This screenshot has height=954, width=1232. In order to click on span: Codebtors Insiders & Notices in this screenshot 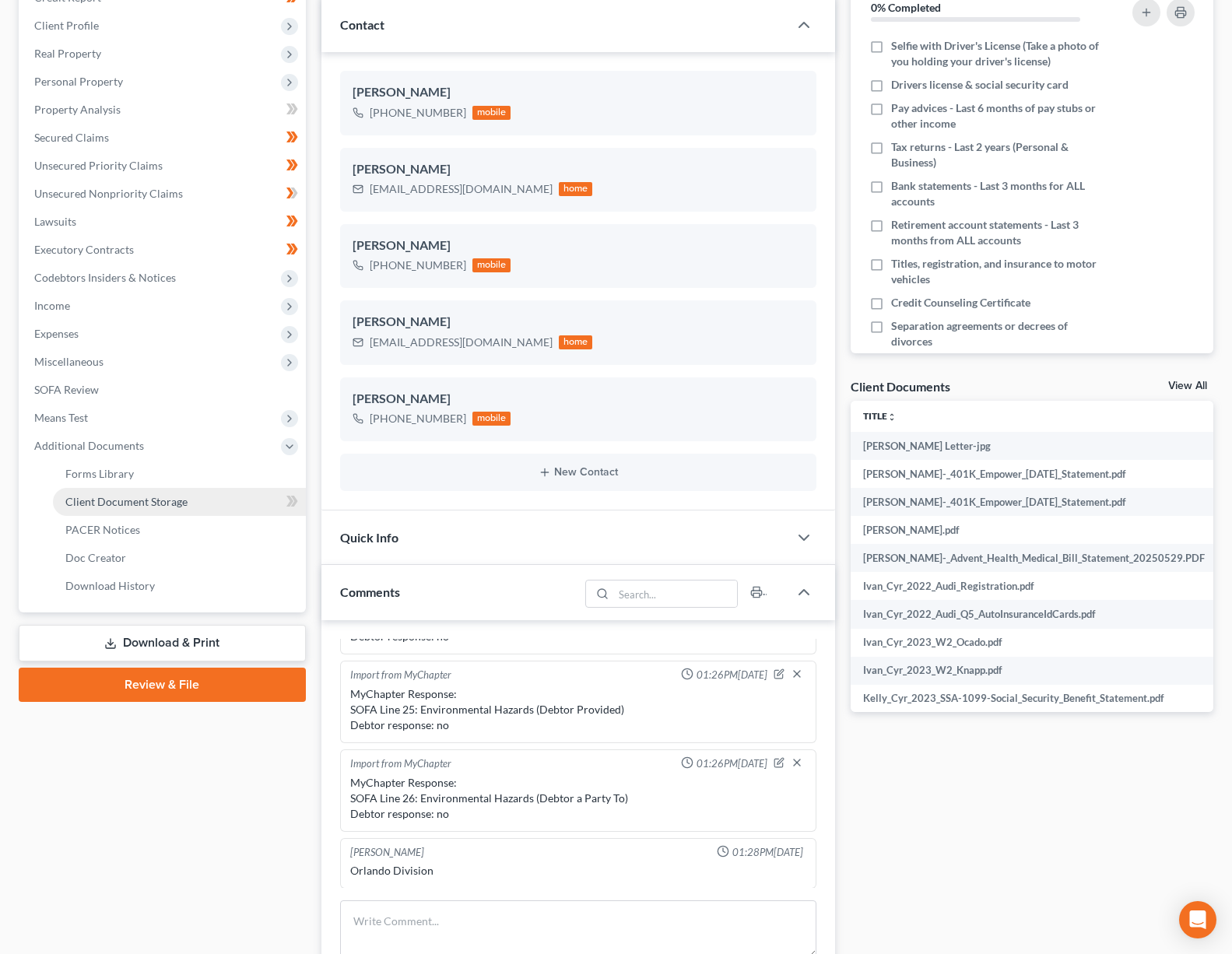, I will do `click(105, 277)`.